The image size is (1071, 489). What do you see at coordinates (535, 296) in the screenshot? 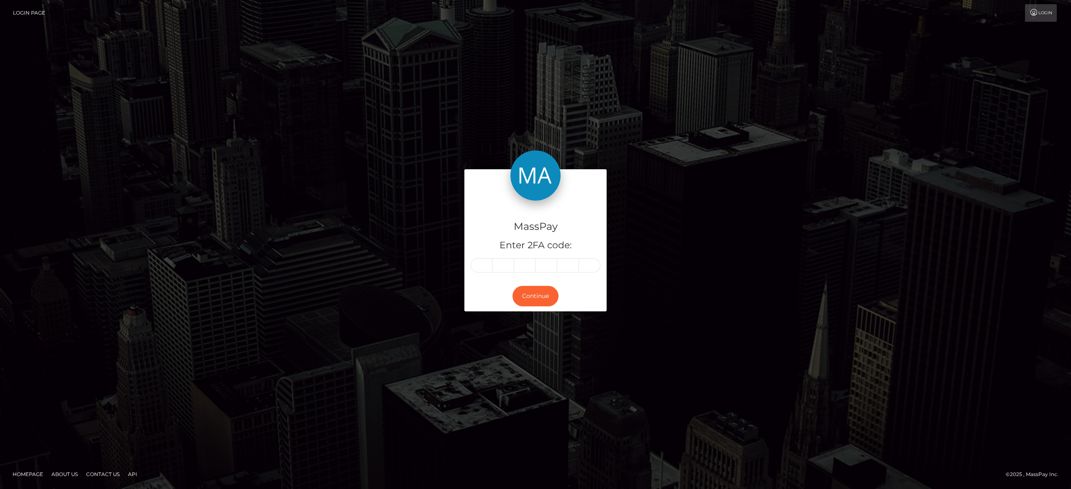
I see `button: Continue` at bounding box center [535, 296].